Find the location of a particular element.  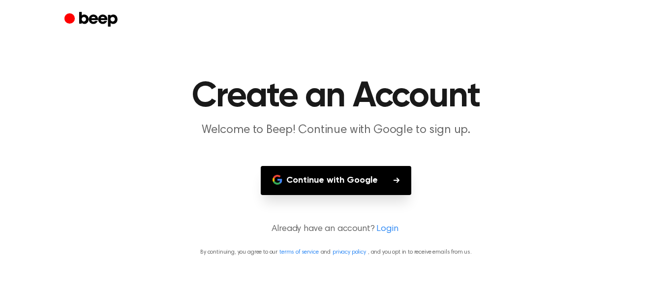

a: Beep is located at coordinates (92, 20).